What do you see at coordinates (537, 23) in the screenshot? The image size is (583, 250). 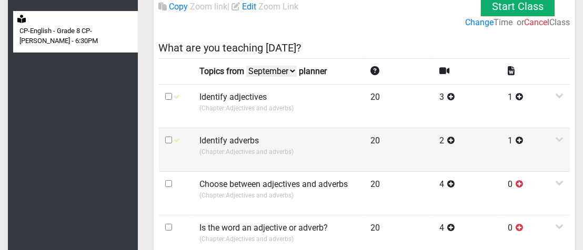 I see `label: Cancel` at bounding box center [537, 23].